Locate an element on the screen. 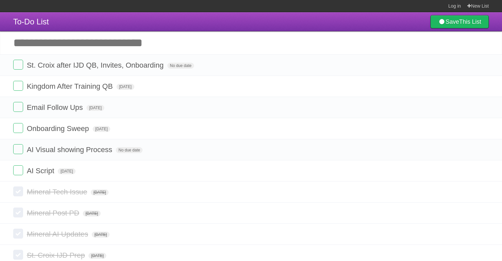 This screenshot has height=261, width=502. span: Mineral Post PD is located at coordinates (54, 213).